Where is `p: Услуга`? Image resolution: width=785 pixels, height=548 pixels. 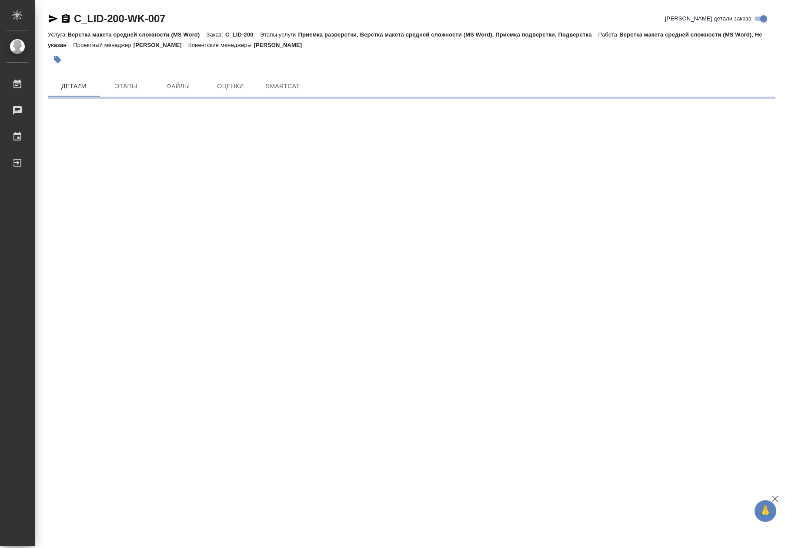 p: Услуга is located at coordinates (57, 34).